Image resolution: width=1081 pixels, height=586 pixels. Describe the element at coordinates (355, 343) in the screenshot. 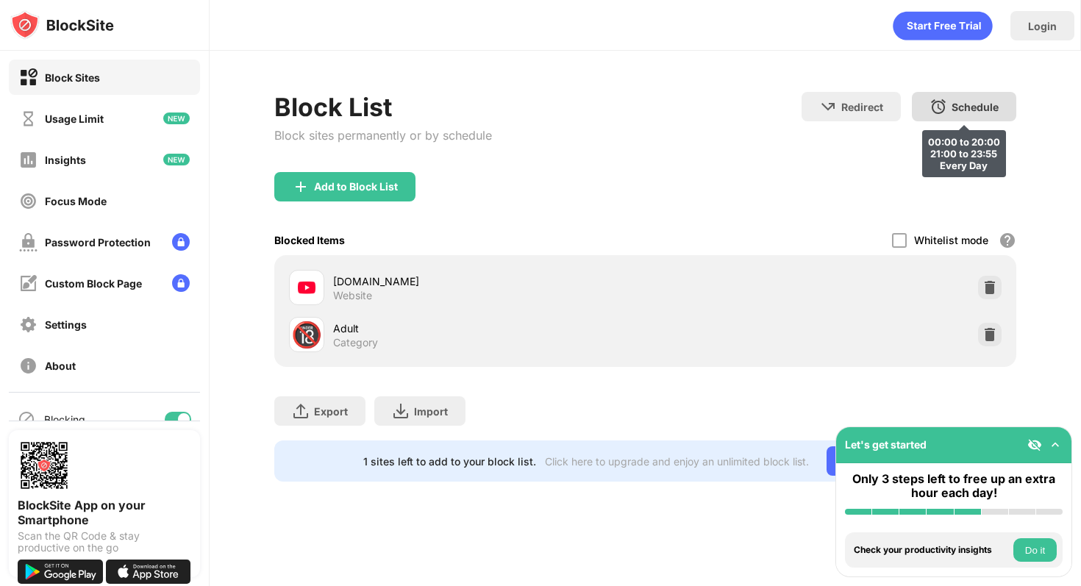

I see `div: Category` at that location.